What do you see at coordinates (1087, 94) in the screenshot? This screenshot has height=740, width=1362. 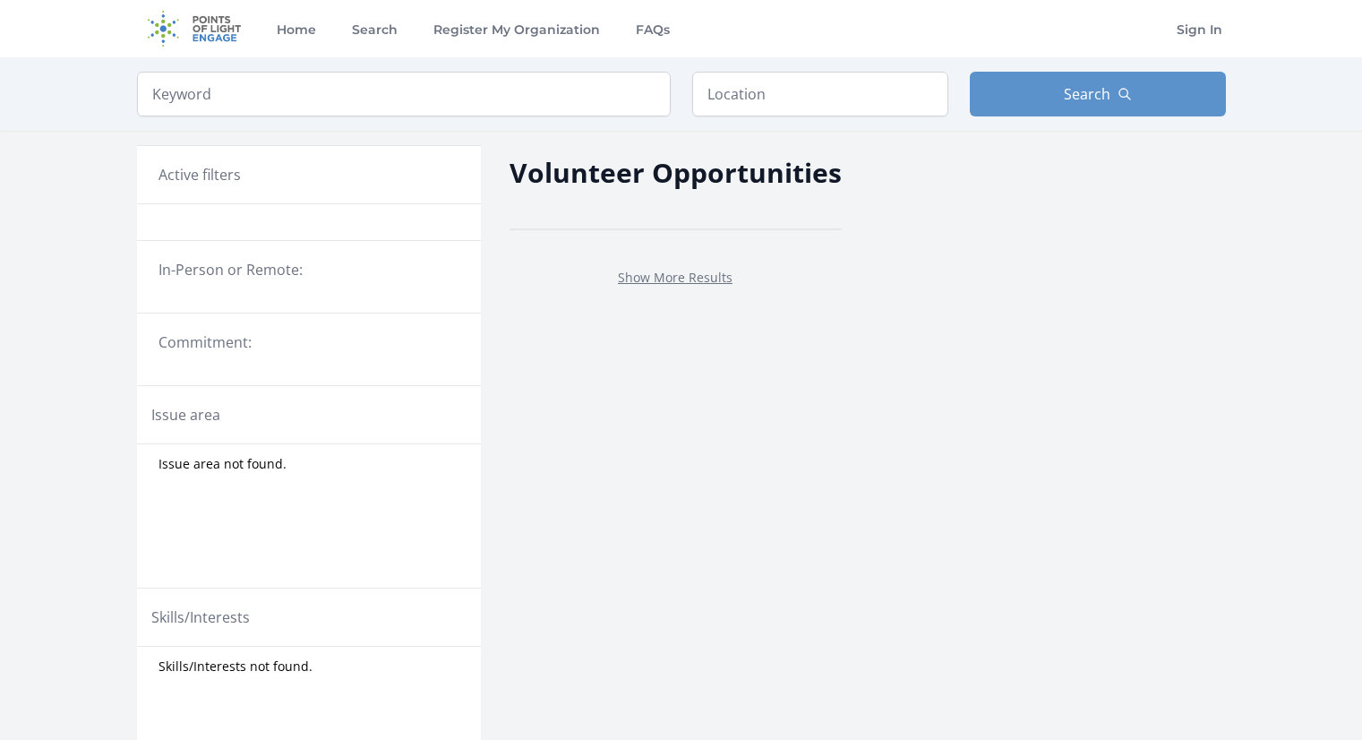 I see `span: Search` at bounding box center [1087, 94].